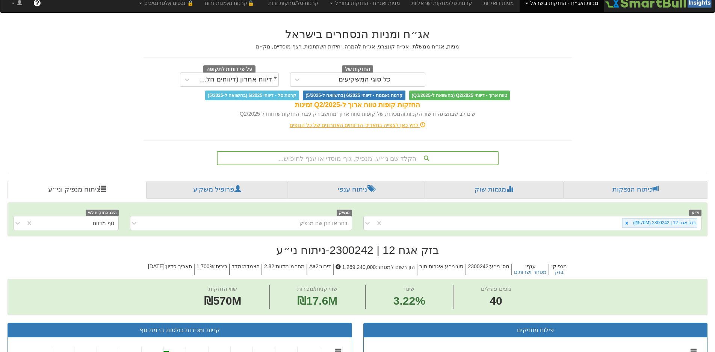  What do you see at coordinates (317, 289) in the screenshot?
I see `span: שווי קניות/מכירות` at bounding box center [317, 289].